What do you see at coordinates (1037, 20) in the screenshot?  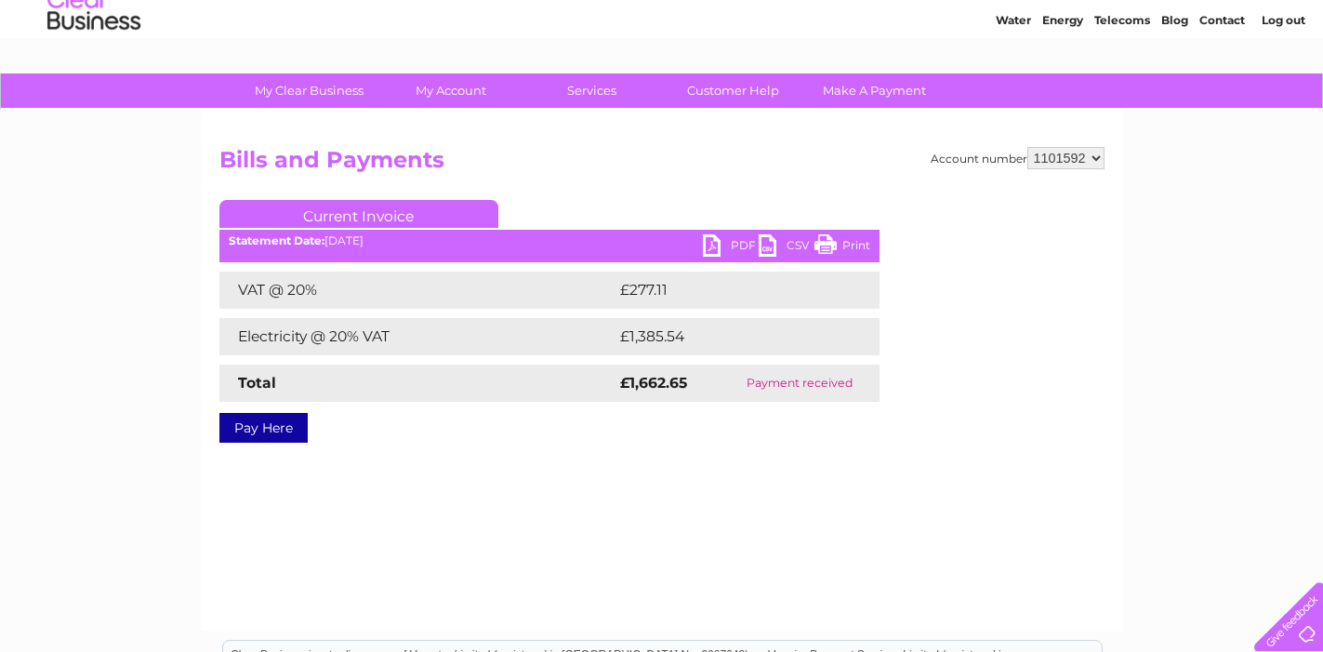 I see `span: 0333 014 3131` at bounding box center [1037, 20].